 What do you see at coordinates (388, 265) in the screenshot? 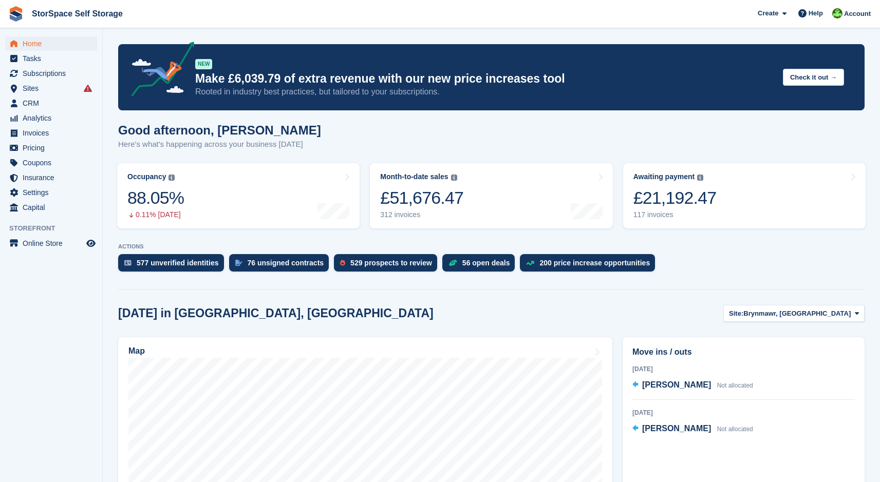
I see `a: 529 prospects to review` at bounding box center [388, 265].